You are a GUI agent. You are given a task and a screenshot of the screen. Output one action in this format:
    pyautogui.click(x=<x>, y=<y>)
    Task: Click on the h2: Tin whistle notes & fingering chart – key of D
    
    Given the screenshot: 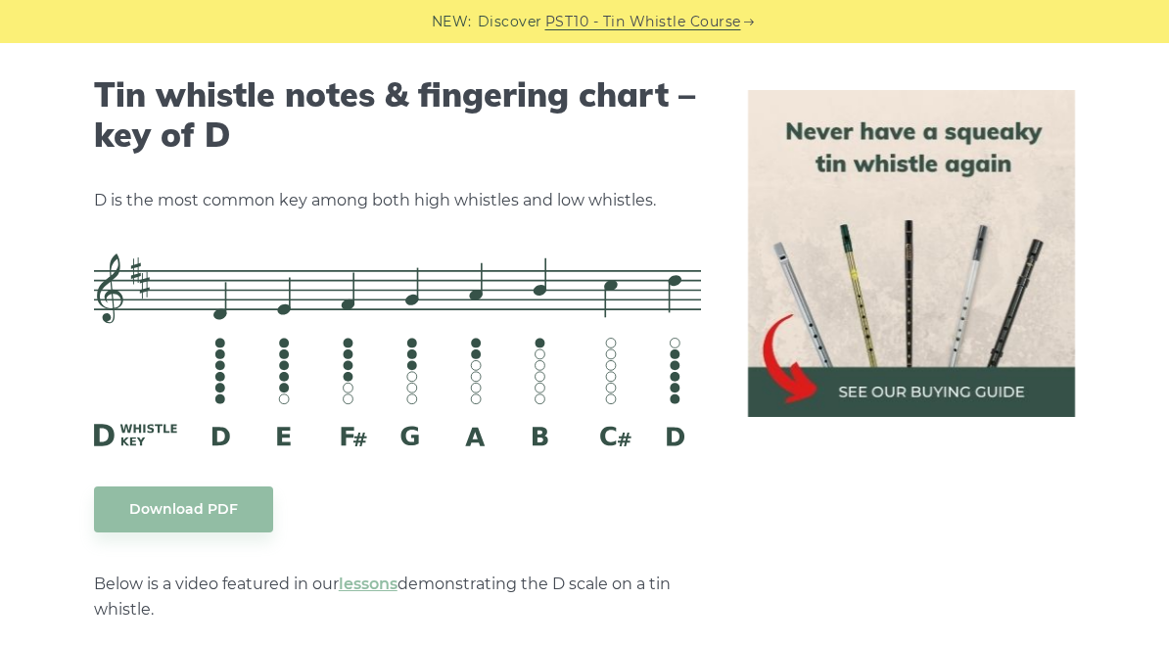 What is the action you would take?
    pyautogui.click(x=397, y=116)
    